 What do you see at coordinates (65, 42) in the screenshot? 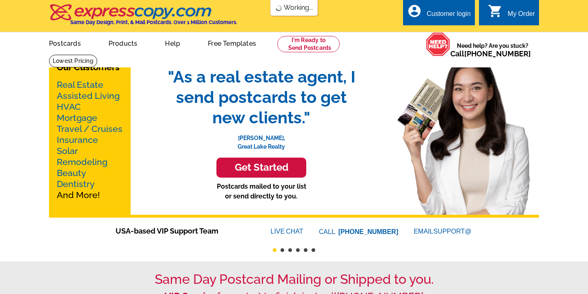
I see `a: Postcards` at bounding box center [65, 42].